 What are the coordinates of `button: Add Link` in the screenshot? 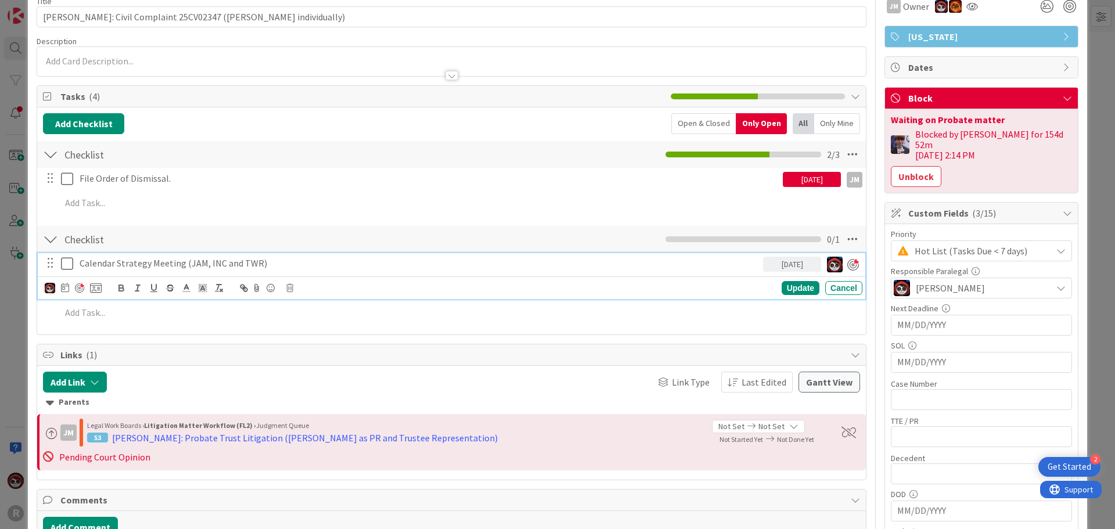 It's located at (75, 382).